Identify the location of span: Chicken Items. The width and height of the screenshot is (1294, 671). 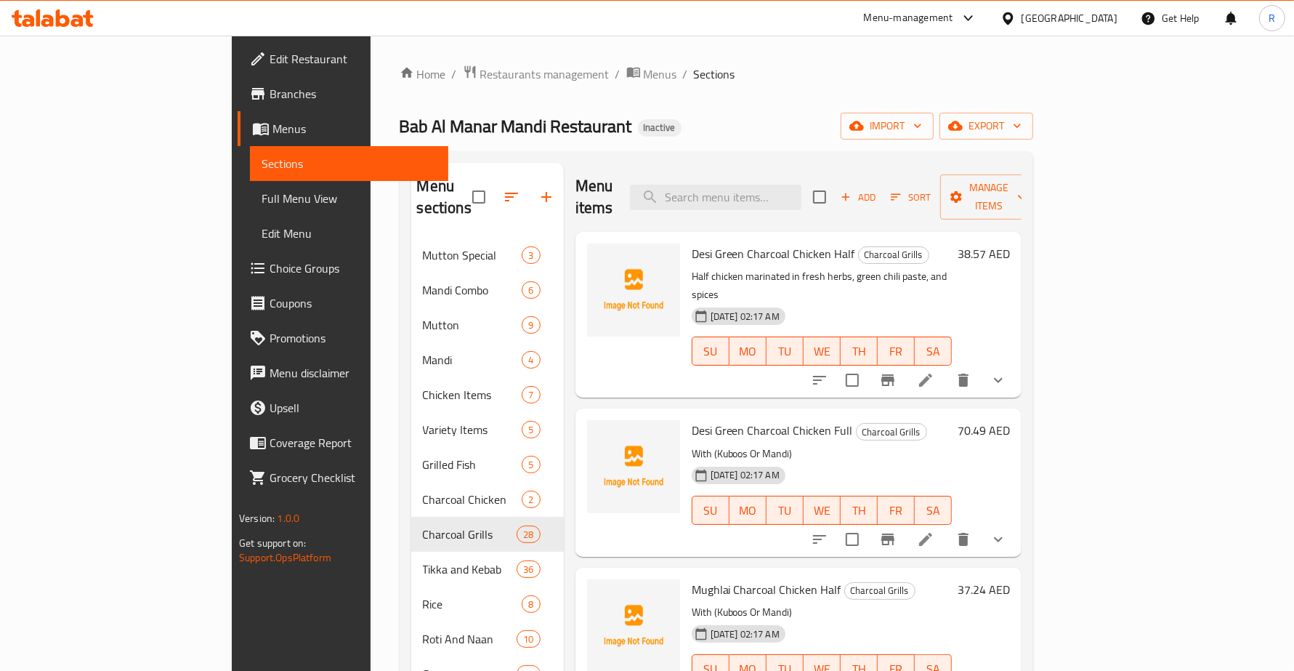
(472, 395).